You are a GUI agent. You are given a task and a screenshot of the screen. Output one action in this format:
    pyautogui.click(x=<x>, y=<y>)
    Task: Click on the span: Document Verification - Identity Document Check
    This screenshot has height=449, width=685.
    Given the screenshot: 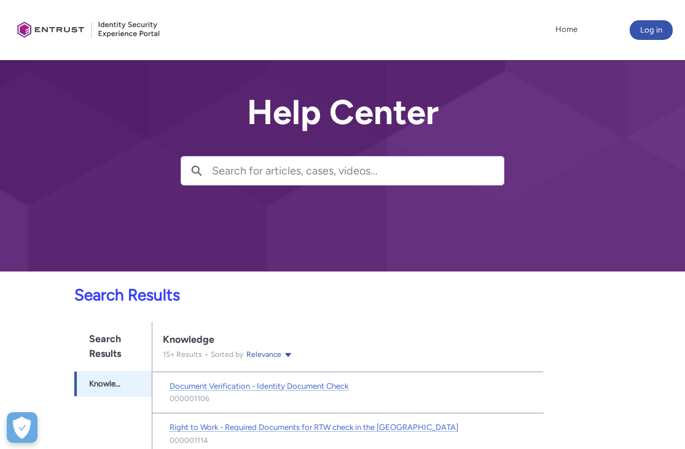 What is the action you would take?
    pyautogui.click(x=259, y=386)
    